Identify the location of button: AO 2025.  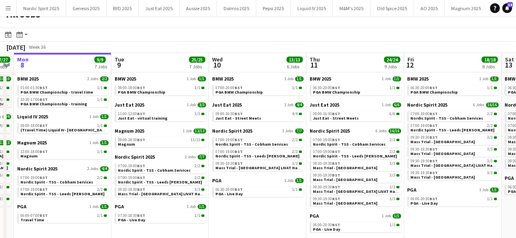
(429, 8).